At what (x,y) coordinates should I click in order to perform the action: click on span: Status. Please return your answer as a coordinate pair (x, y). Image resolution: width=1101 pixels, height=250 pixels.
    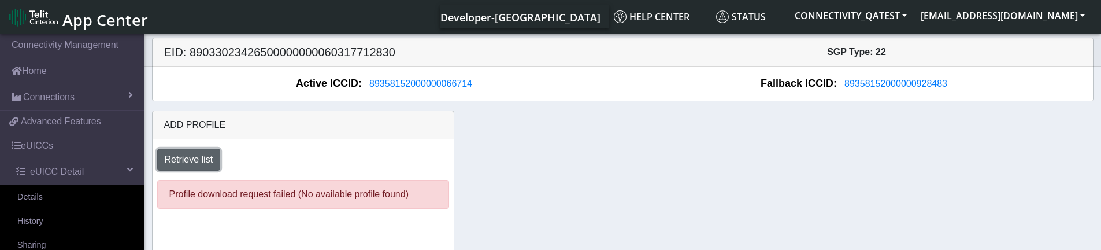
    Looking at the image, I should click on (741, 17).